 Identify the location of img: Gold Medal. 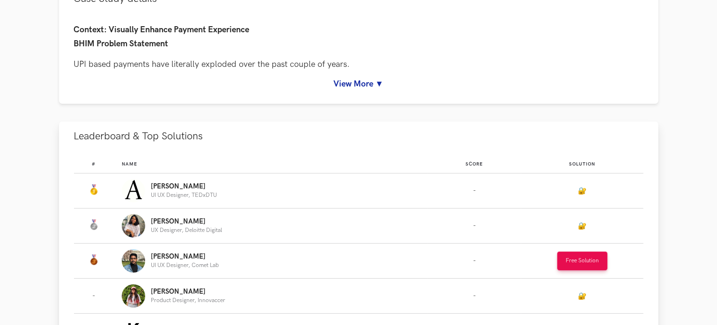
(94, 190).